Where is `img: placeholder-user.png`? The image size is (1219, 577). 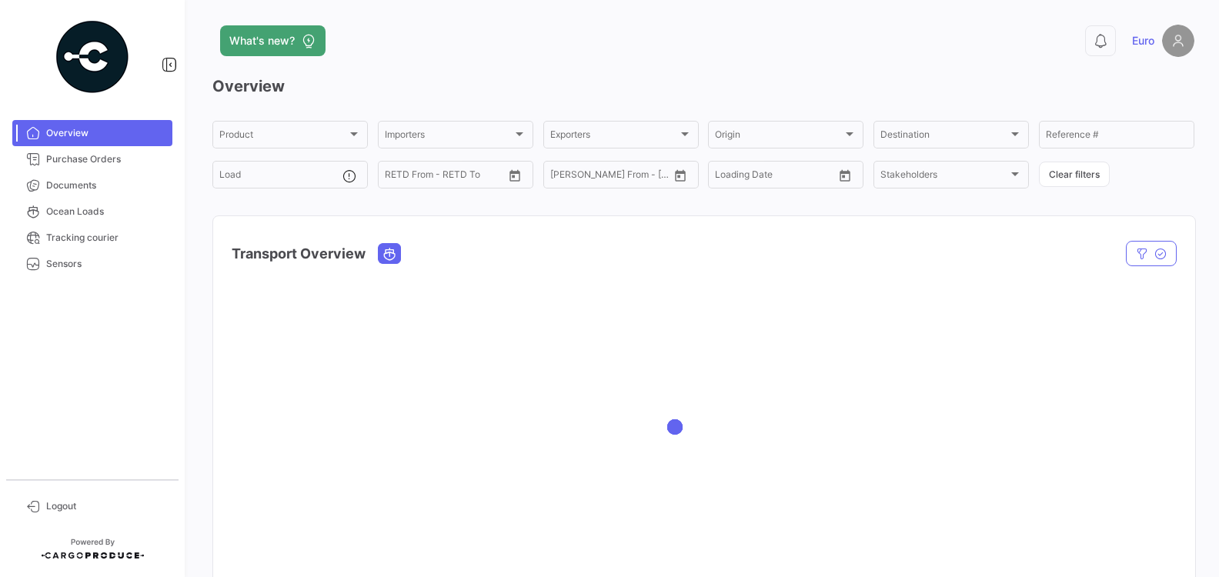
img: placeholder-user.png is located at coordinates (1178, 41).